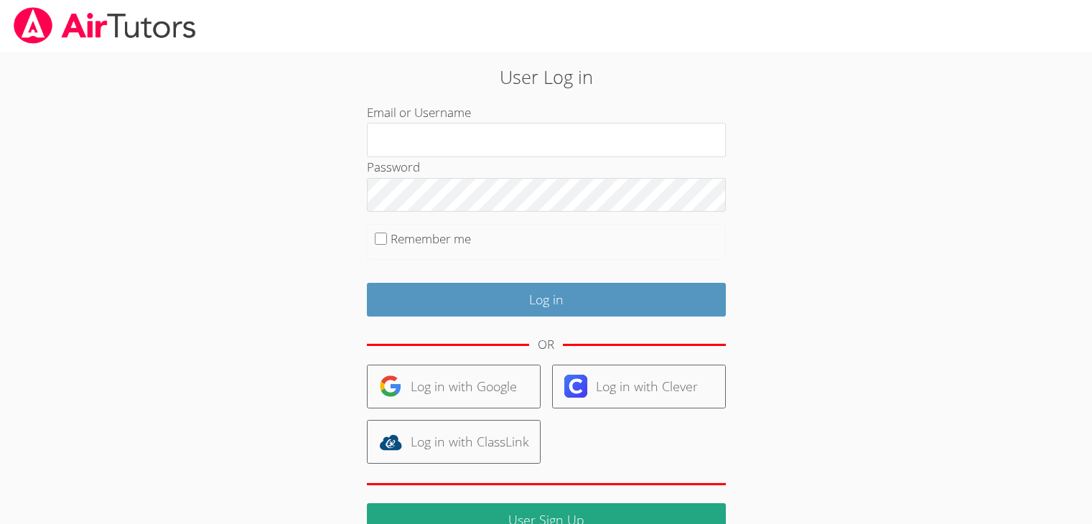 The image size is (1092, 524). Describe the element at coordinates (576, 386) in the screenshot. I see `img: clever-logo-6eab21bc6e7a338710f1a6ff85c0baf02591cd810cc4098c63d3a4b26e2feb20.svg` at that location.